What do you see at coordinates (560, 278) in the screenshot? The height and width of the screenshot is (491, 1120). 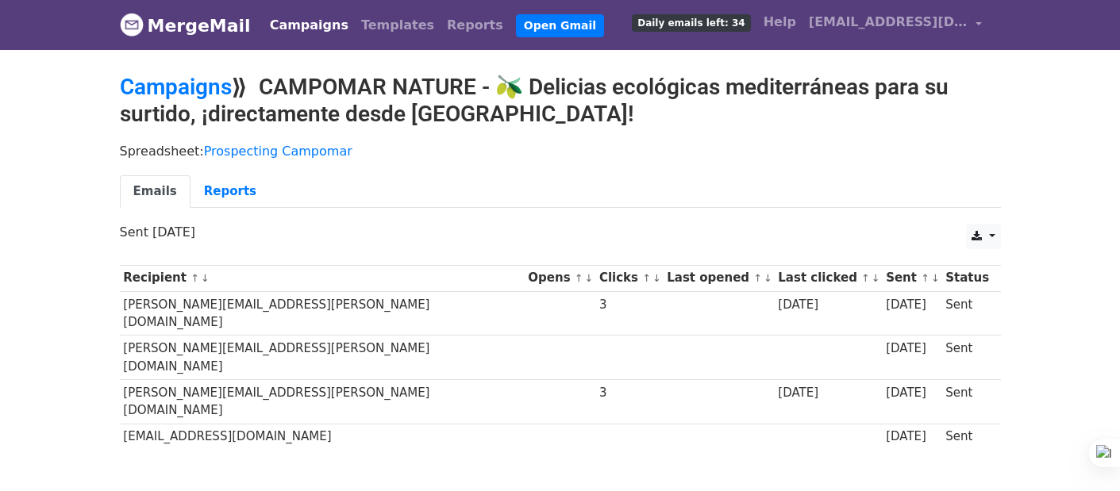 I see `th: Opens` at bounding box center [560, 278].